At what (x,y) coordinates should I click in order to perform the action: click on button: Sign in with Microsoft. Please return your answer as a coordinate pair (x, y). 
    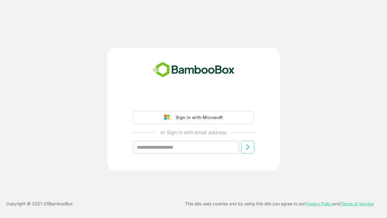
    Looking at the image, I should click on (194, 117).